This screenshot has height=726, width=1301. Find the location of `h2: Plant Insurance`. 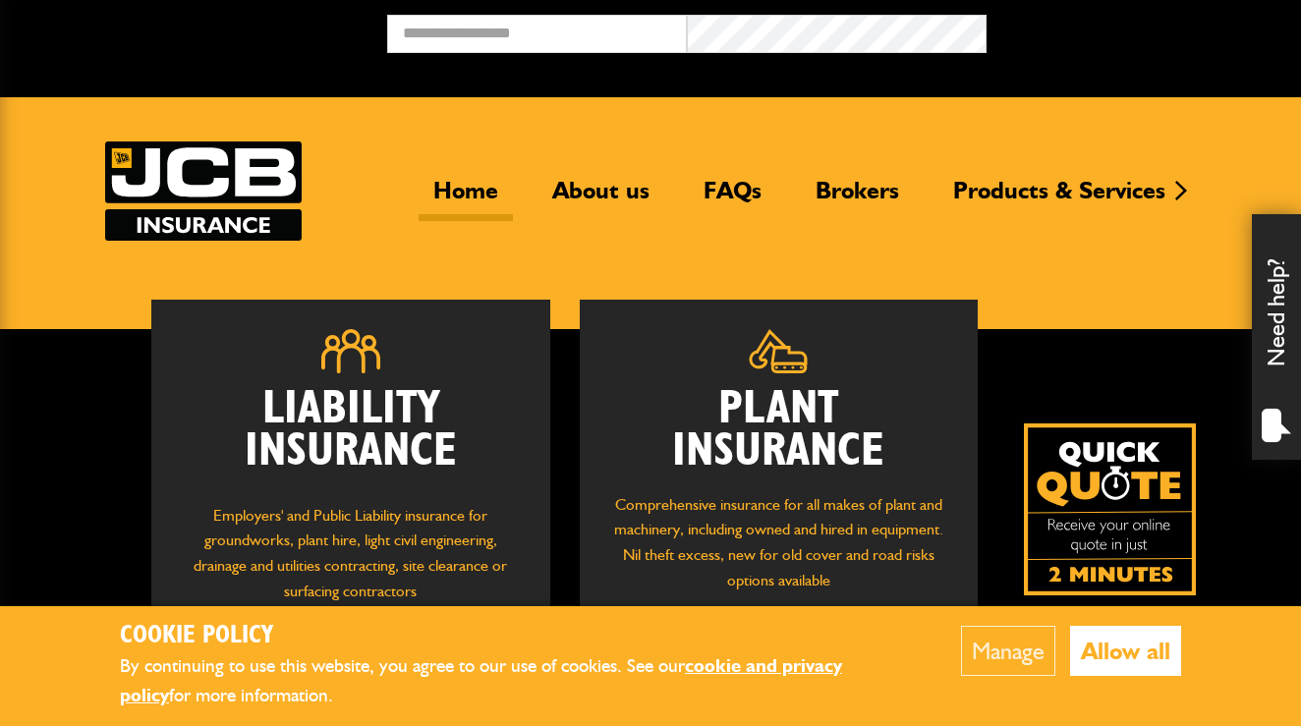

h2: Plant Insurance is located at coordinates (779, 430).